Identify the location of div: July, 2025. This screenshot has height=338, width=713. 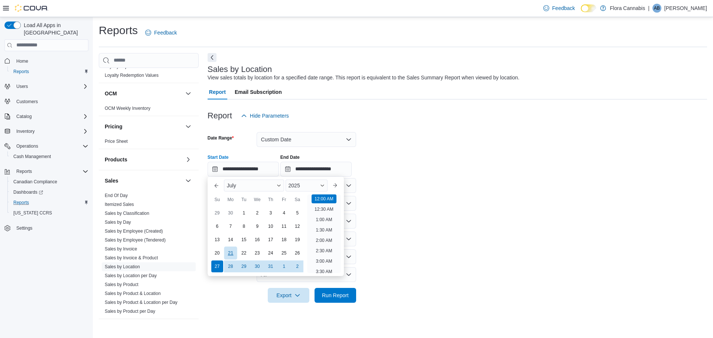
(257, 240).